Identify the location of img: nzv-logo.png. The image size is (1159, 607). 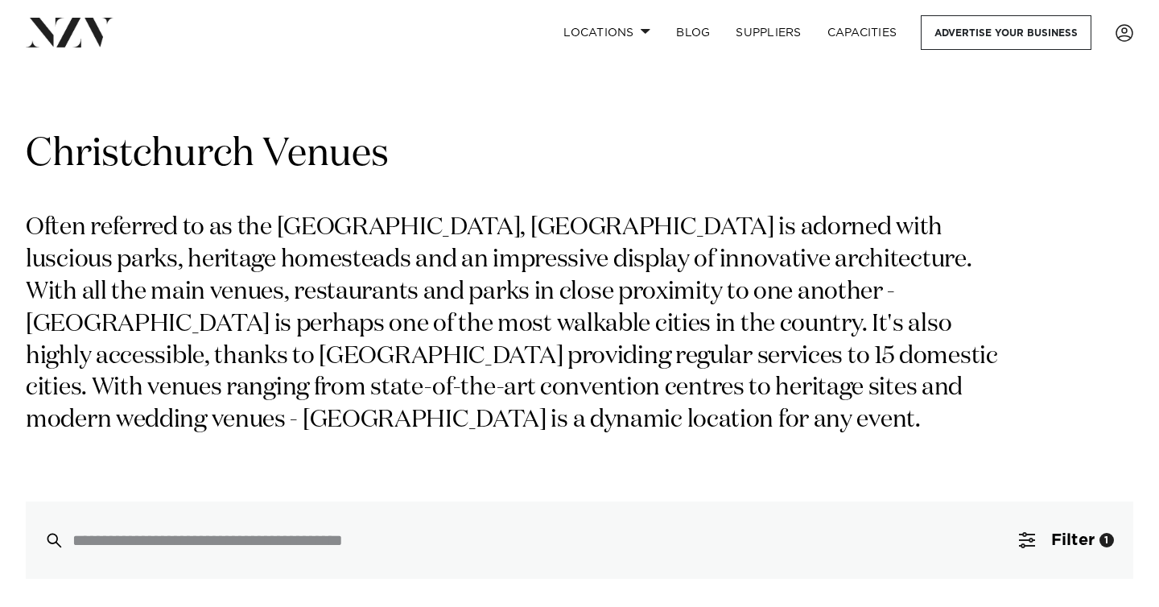
(69, 32).